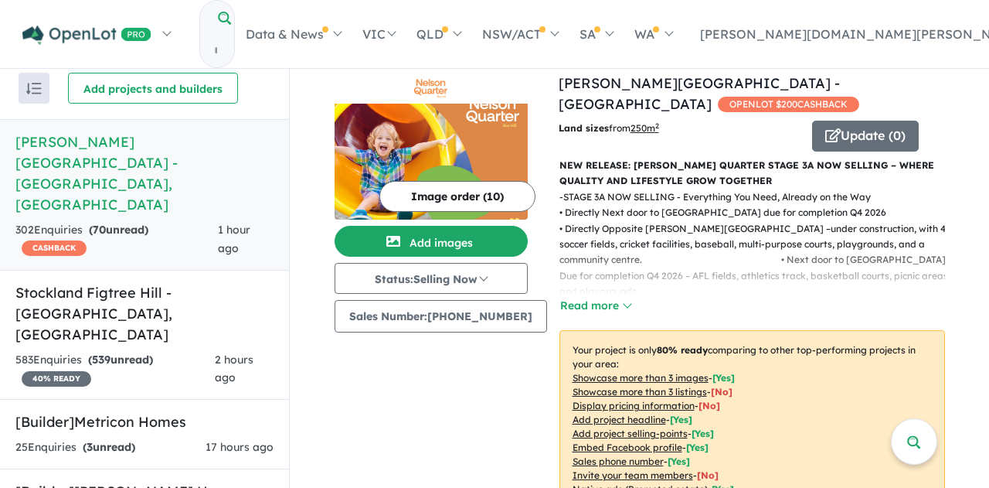 This screenshot has height=488, width=989. Describe the element at coordinates (788, 104) in the screenshot. I see `span: OPENLOT $ 200 CASHBACK` at that location.